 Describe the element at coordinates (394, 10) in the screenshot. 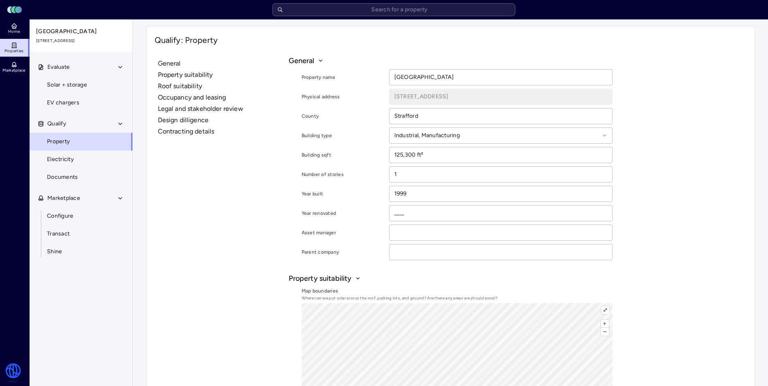

I see `input: Search for a property` at that location.